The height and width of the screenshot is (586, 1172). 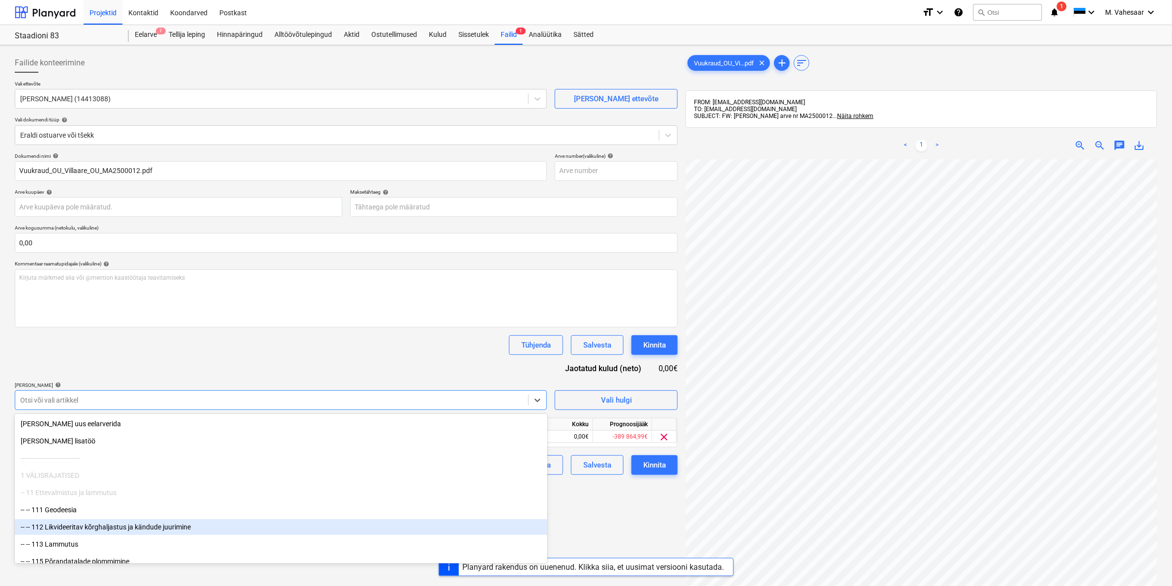 I want to click on span: Failide konteerimine, so click(x=50, y=63).